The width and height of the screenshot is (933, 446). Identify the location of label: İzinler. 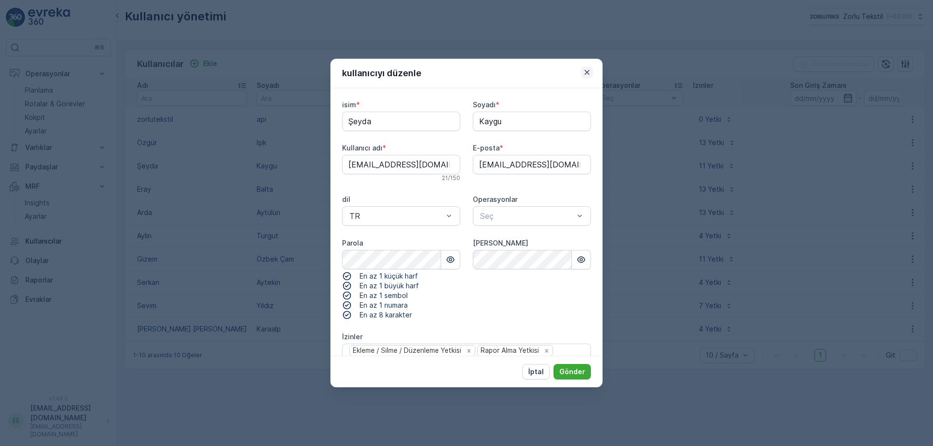
(352, 337).